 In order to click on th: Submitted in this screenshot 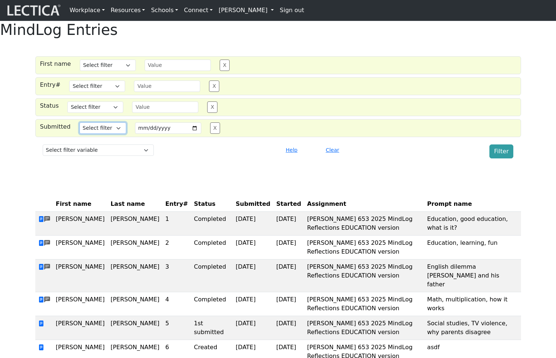, I will do `click(253, 204)`.